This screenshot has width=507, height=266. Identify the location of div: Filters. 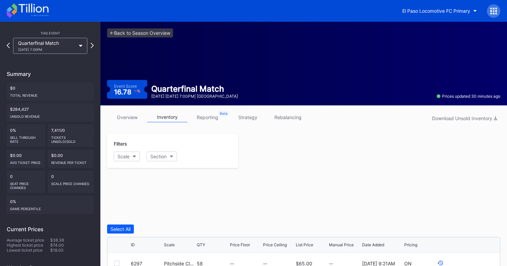
(173, 143).